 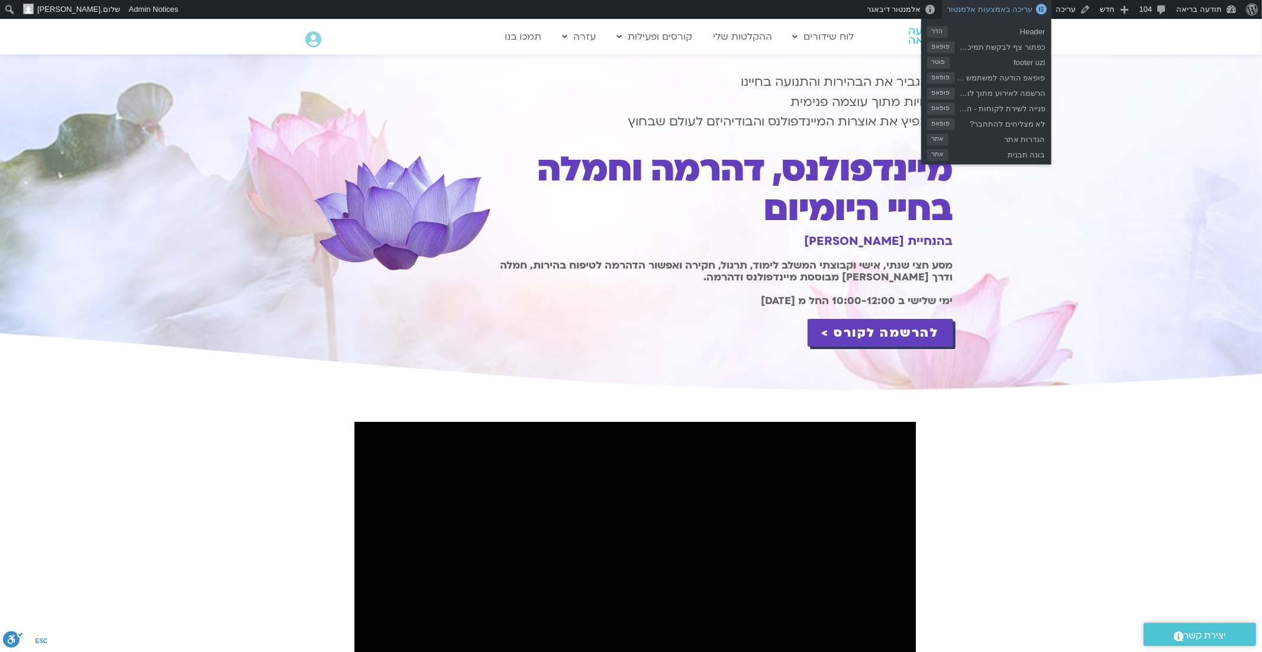 What do you see at coordinates (1000, 122) in the screenshot?
I see `span: לא מצליחים להתחבר?` at bounding box center [1000, 122].